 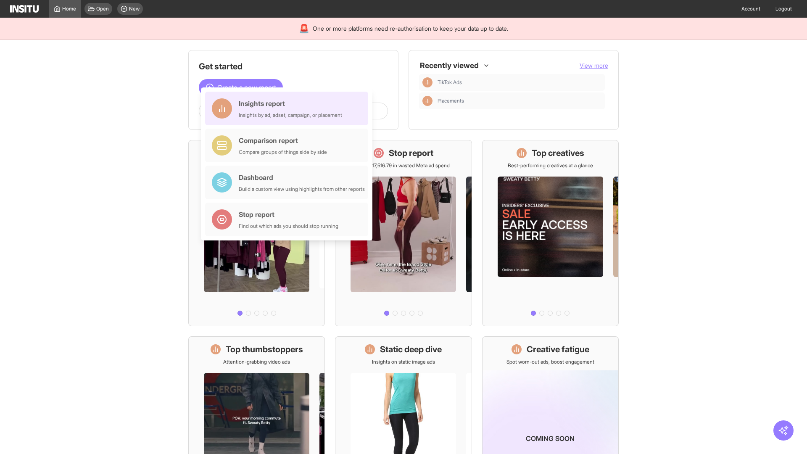 What do you see at coordinates (302, 177) in the screenshot?
I see `div: Dashboard` at bounding box center [302, 177].